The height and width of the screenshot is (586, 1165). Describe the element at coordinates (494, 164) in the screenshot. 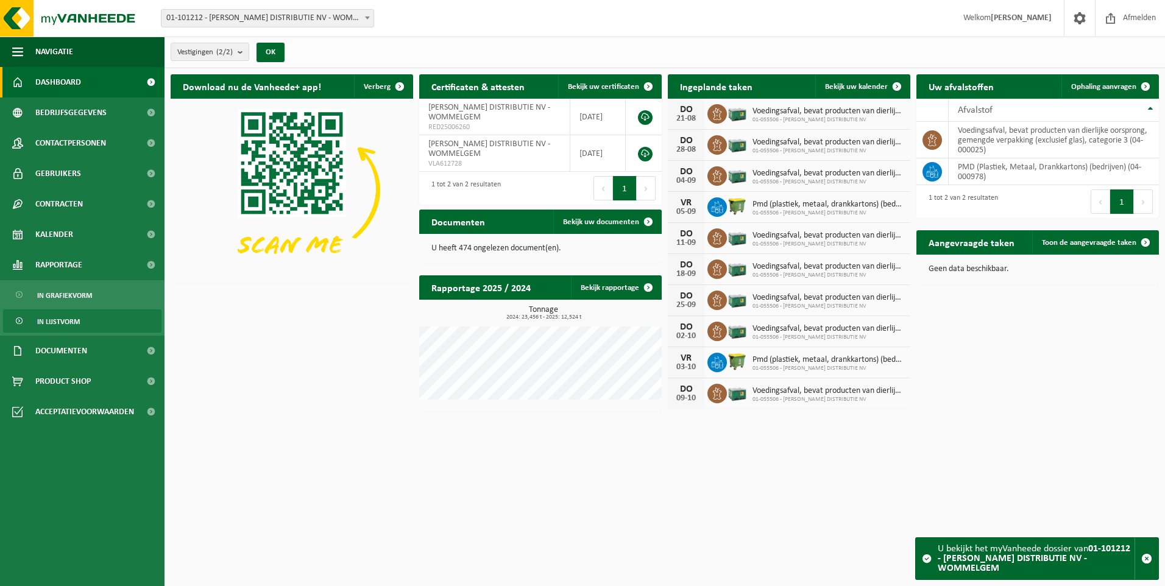

I see `span: VLA612728` at that location.